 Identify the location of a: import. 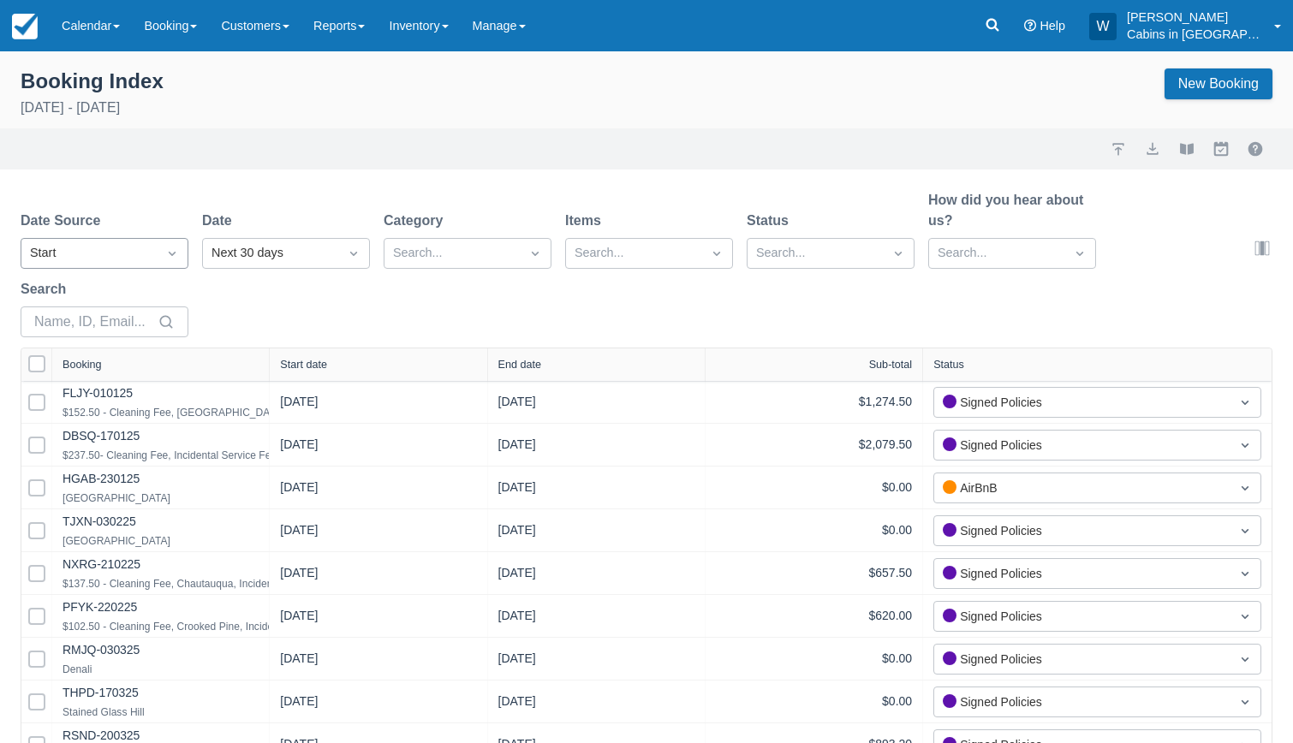
(1118, 149).